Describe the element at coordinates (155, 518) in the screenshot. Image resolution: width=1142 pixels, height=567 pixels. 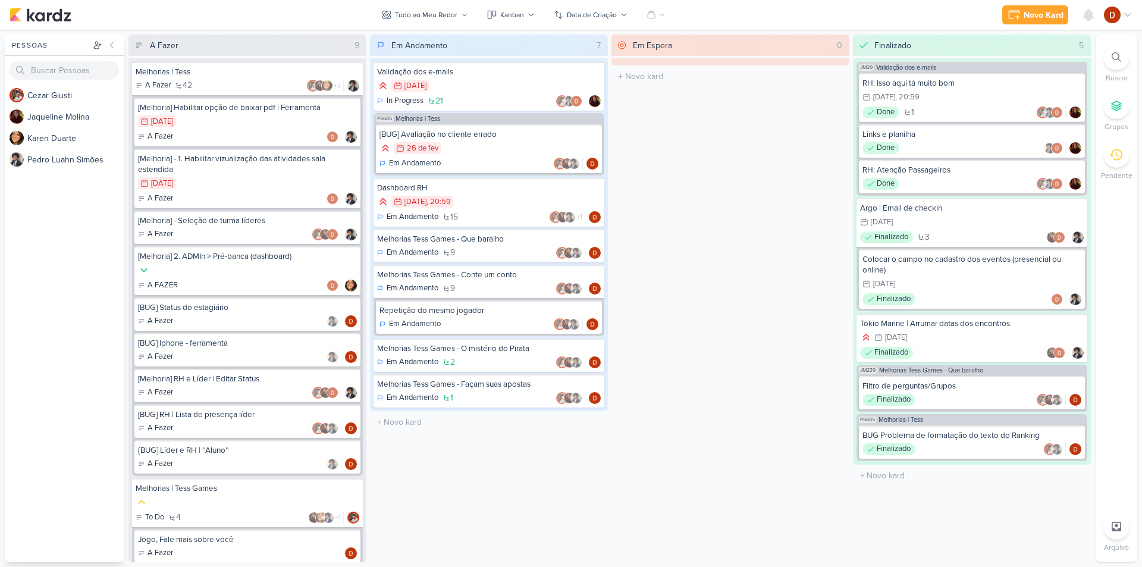
I see `p: To Do` at that location.